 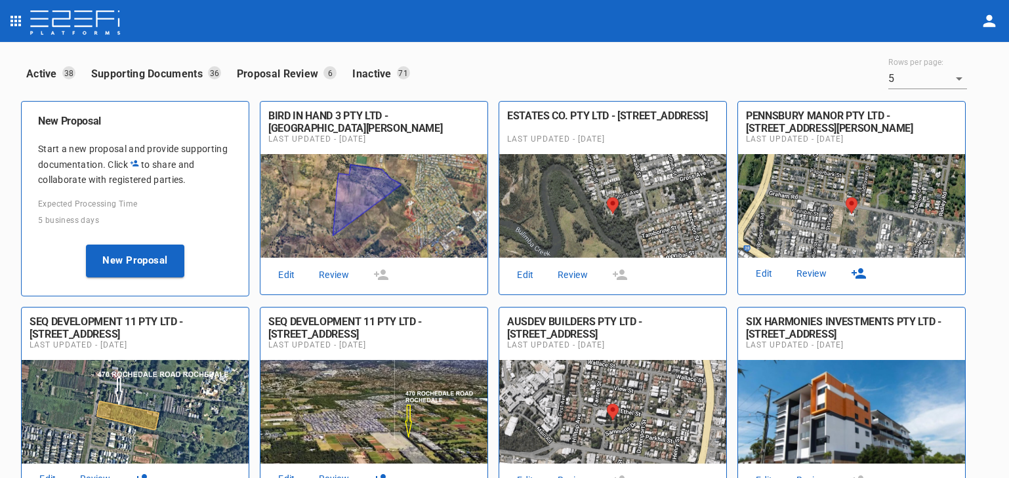 I want to click on h6: PENNSBURY MANOR PTY LTD - 206 Graham Rd, Bridgeman Downs, so click(x=851, y=122).